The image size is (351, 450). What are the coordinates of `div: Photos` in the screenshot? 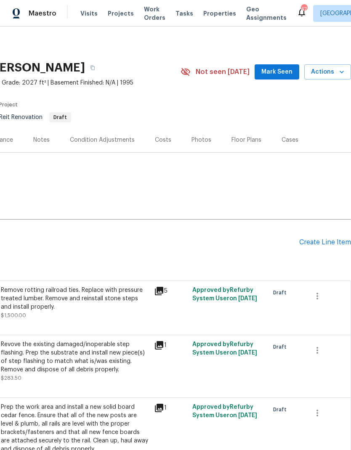 It's located at (201, 140).